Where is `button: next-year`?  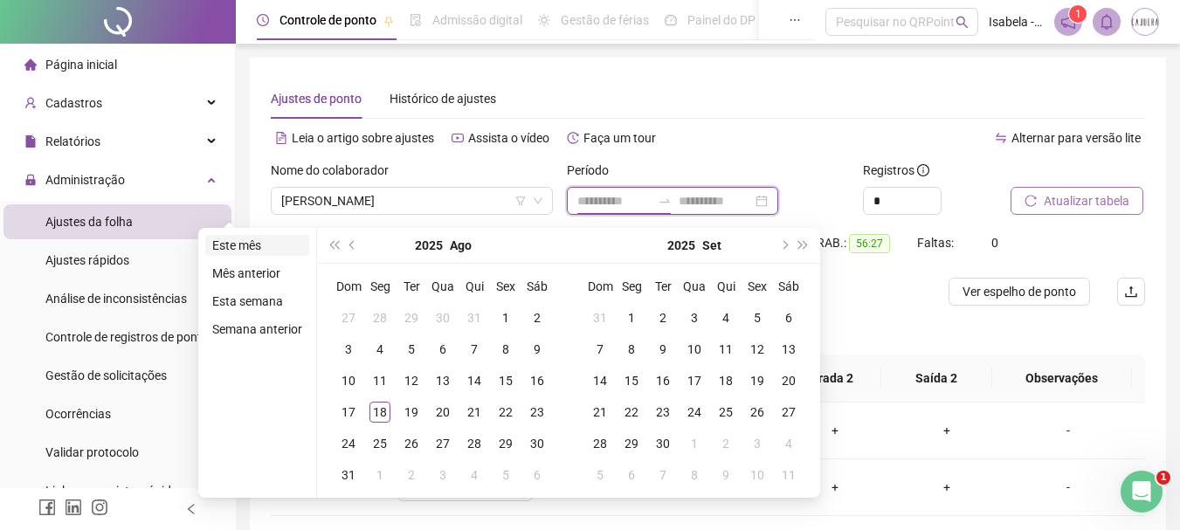
button: next-year is located at coordinates (783, 245).